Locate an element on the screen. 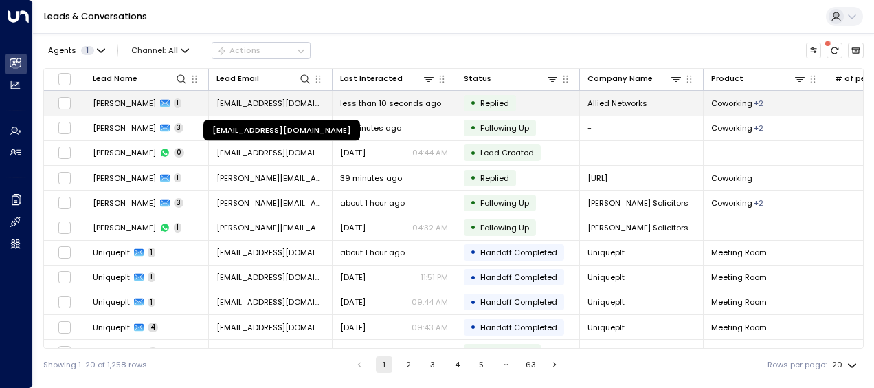  span: Toggle select all is located at coordinates (65, 79).